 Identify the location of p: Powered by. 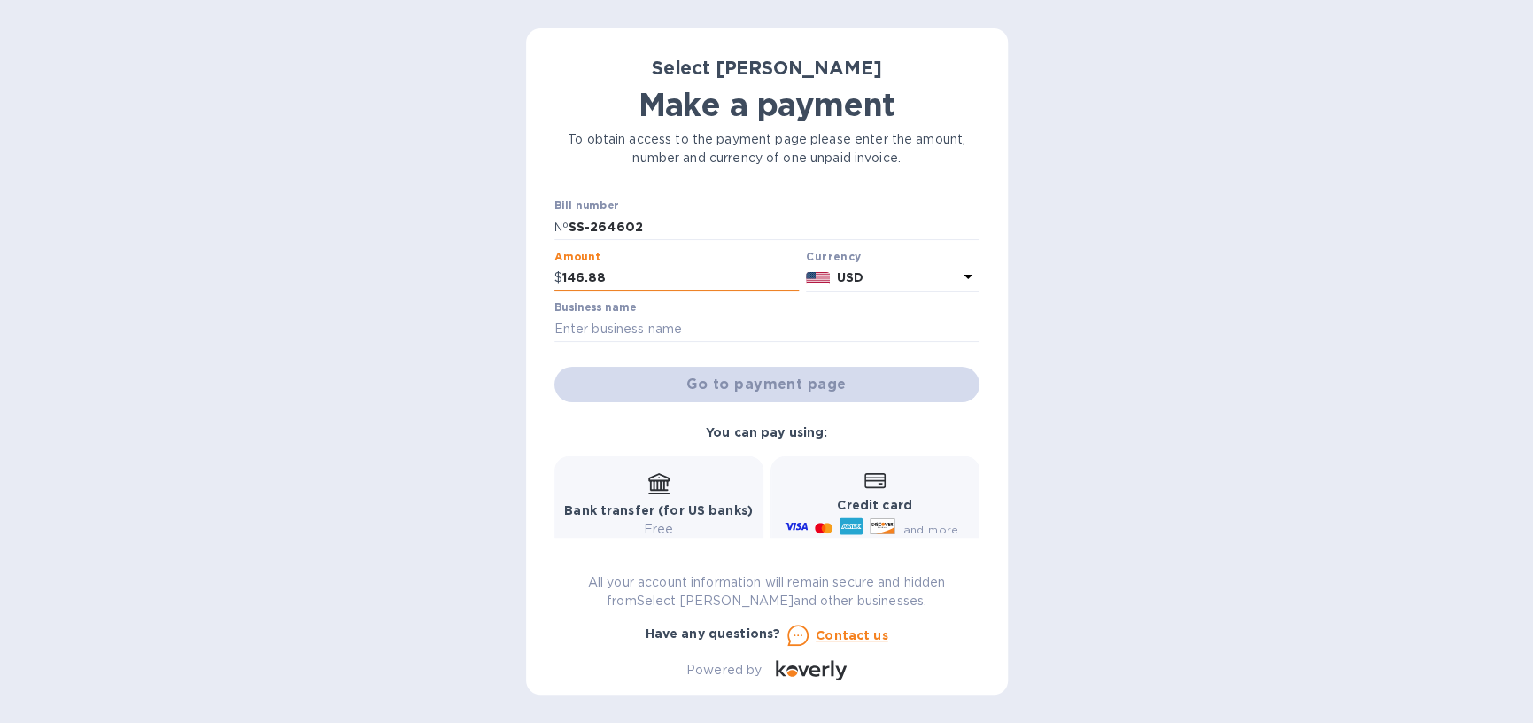
(724, 670).